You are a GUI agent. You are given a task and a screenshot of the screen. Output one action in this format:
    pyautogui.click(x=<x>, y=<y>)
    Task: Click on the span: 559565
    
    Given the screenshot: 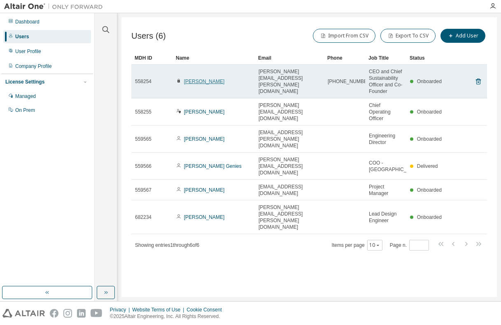 What is the action you would take?
    pyautogui.click(x=143, y=139)
    